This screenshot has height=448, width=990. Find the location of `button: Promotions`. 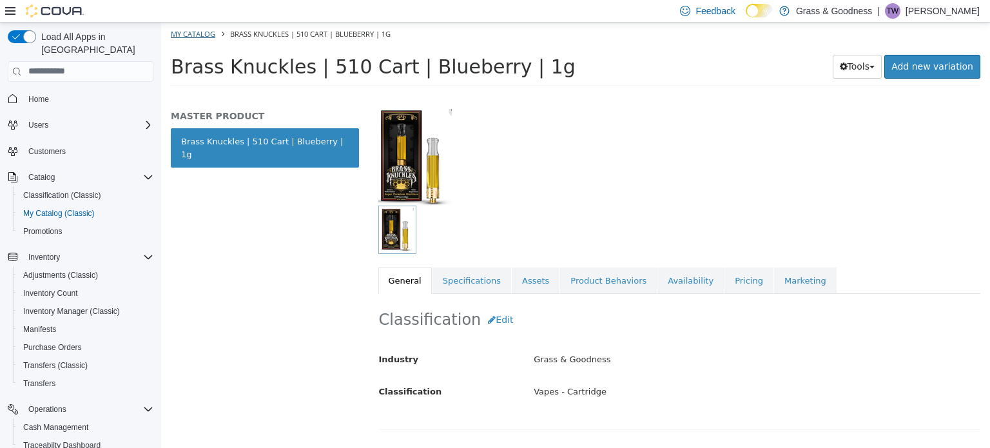

button: Promotions is located at coordinates (86, 231).